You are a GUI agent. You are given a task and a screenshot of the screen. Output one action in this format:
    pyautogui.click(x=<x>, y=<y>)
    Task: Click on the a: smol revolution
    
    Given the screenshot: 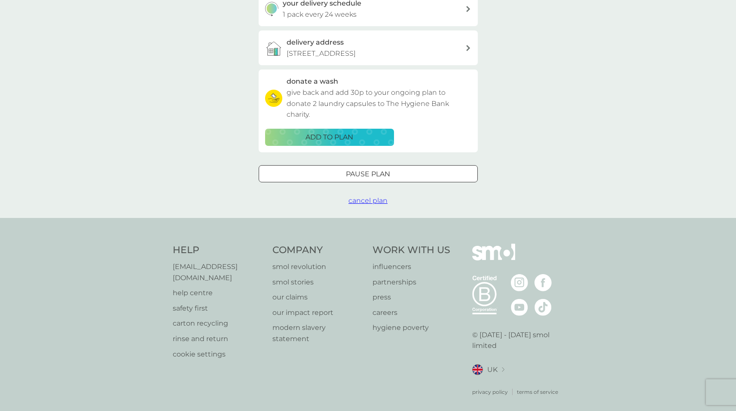 What is the action you would take?
    pyautogui.click(x=318, y=267)
    